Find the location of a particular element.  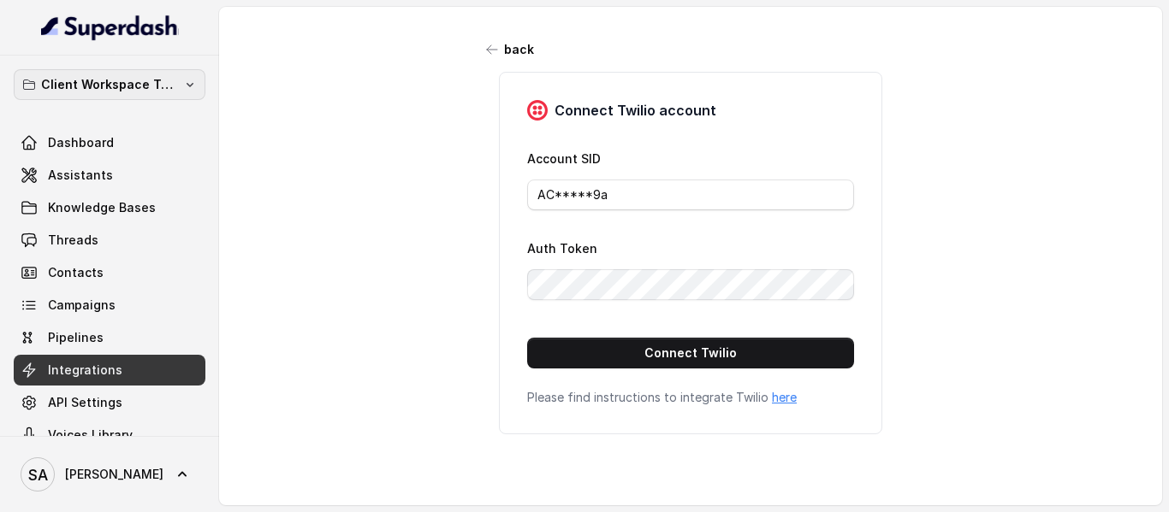

p: Client Workspace Template is located at coordinates (109, 85).